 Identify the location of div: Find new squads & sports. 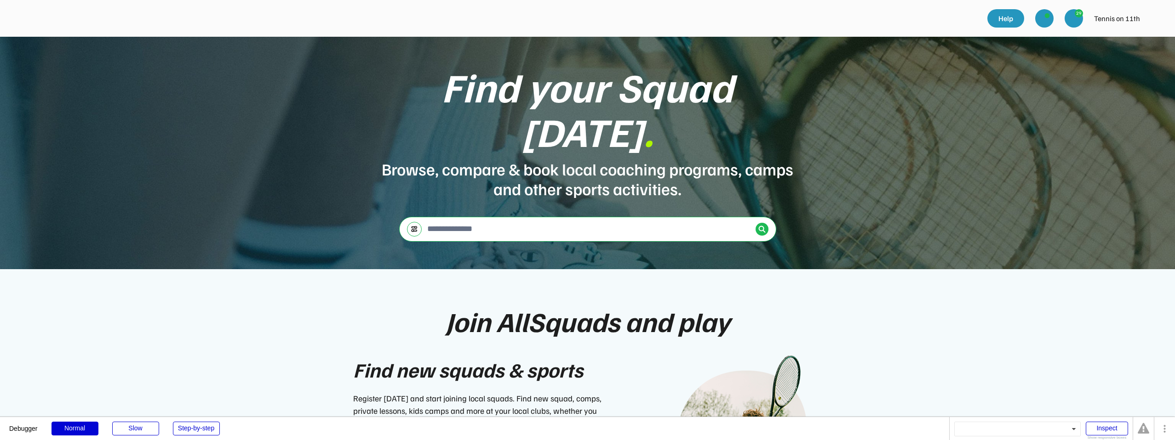
(468, 370).